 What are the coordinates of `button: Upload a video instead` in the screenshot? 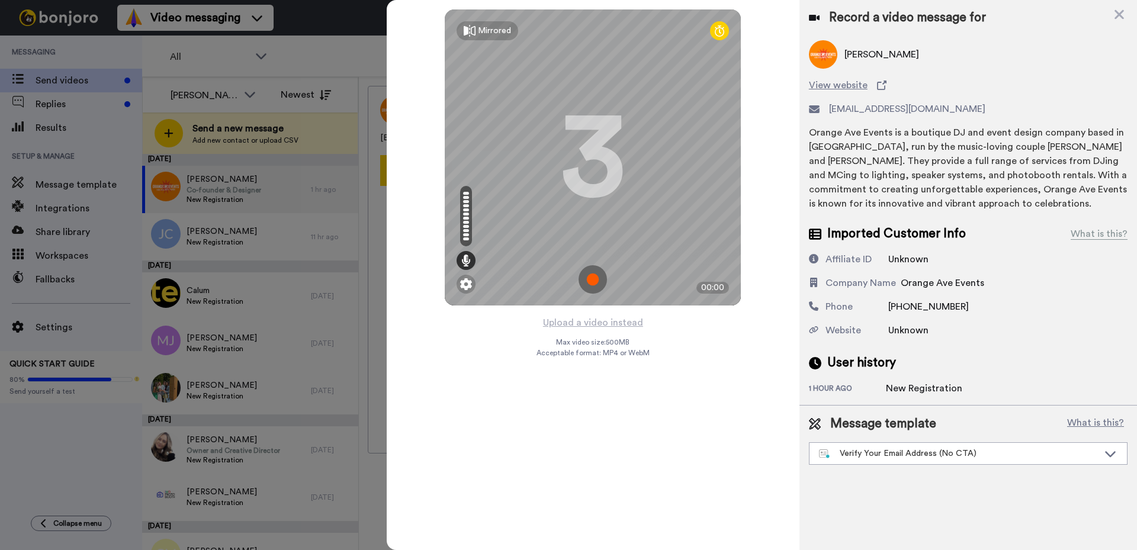 It's located at (593, 323).